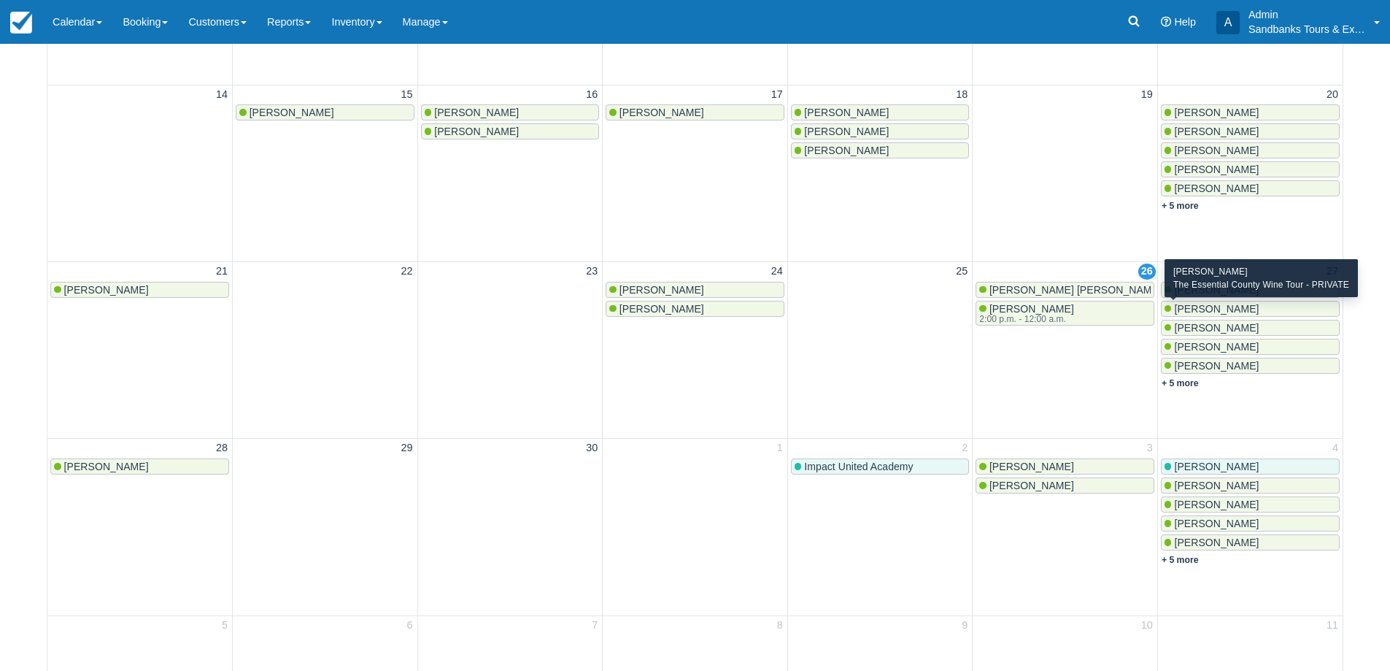 This screenshot has width=1390, height=671. What do you see at coordinates (1261, 285) in the screenshot?
I see `div: The Essential County Wine Tour - PRIVATE` at bounding box center [1261, 285].